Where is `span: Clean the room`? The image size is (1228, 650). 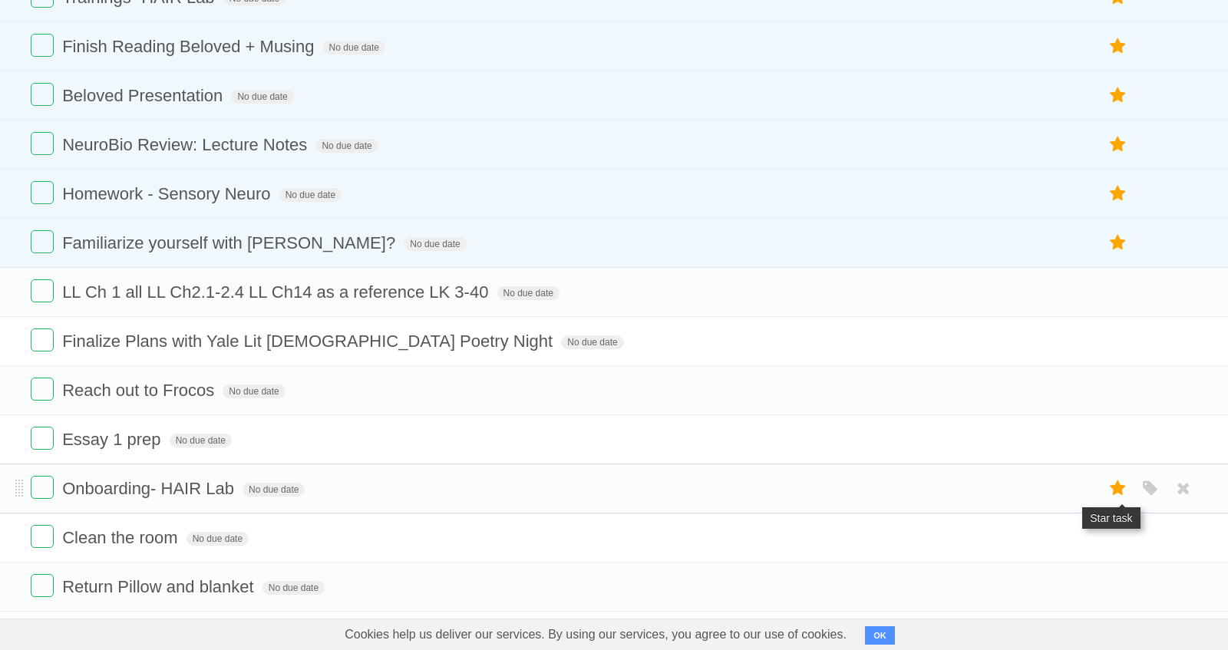
span: Clean the room is located at coordinates (121, 537).